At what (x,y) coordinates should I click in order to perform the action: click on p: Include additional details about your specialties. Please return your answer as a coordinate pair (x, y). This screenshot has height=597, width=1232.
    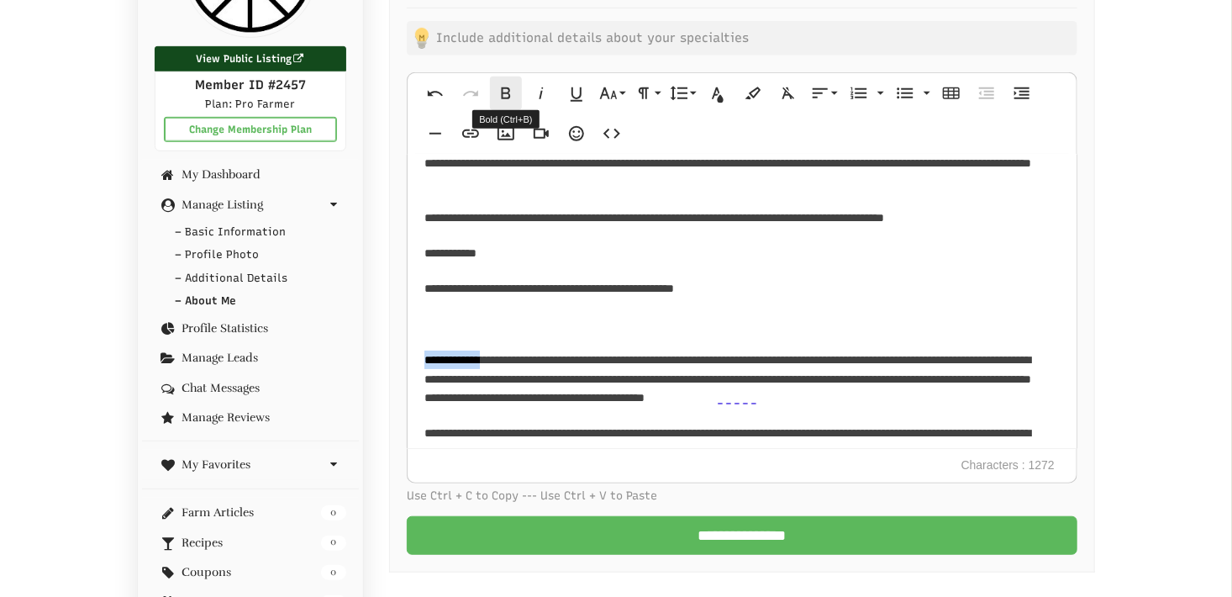
    Looking at the image, I should click on (742, 38).